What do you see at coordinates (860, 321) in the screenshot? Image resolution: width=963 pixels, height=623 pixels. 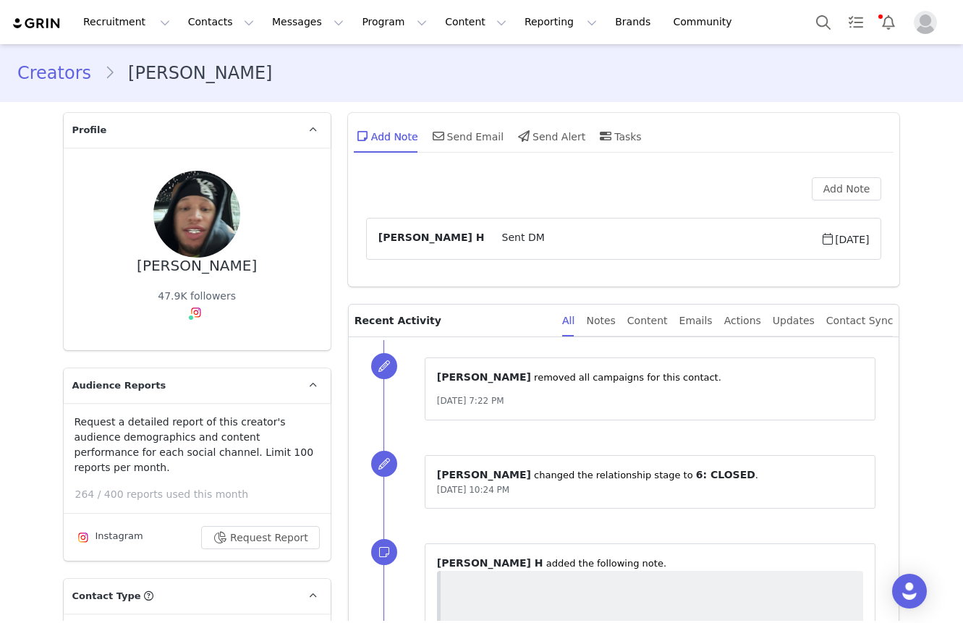 I see `div: Contact Sync` at bounding box center [860, 321].